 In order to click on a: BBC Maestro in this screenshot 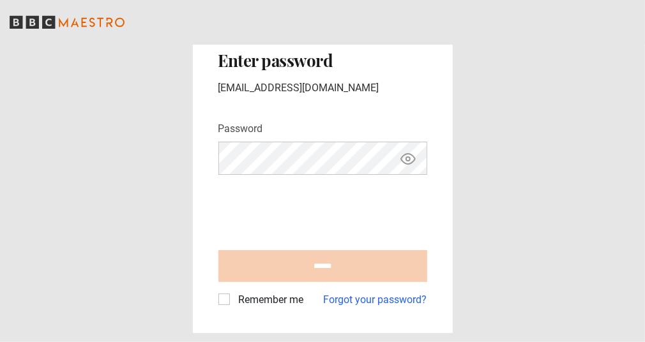, I will do `click(67, 22)`.